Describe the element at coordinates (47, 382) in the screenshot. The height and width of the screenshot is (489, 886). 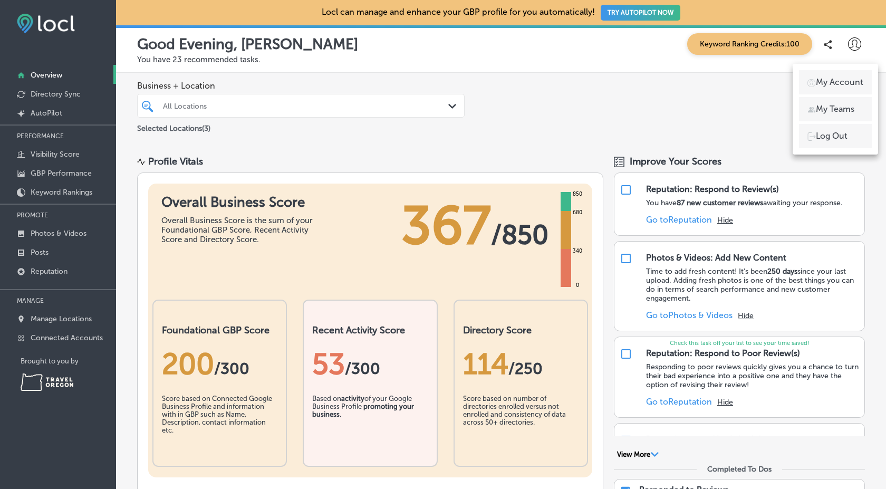
I see `img: Travel Oregon` at that location.